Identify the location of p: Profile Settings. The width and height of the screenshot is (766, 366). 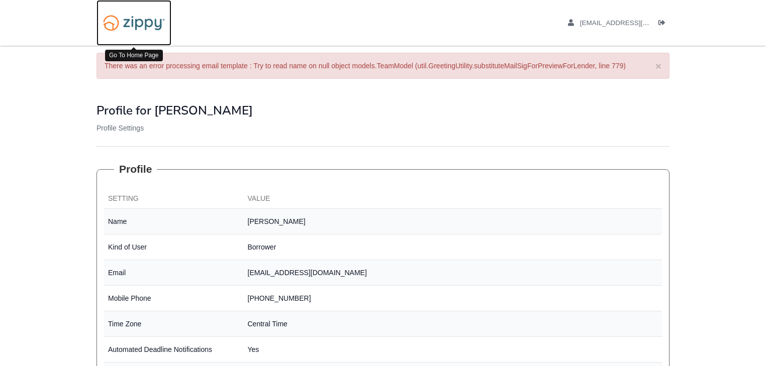
(383, 128).